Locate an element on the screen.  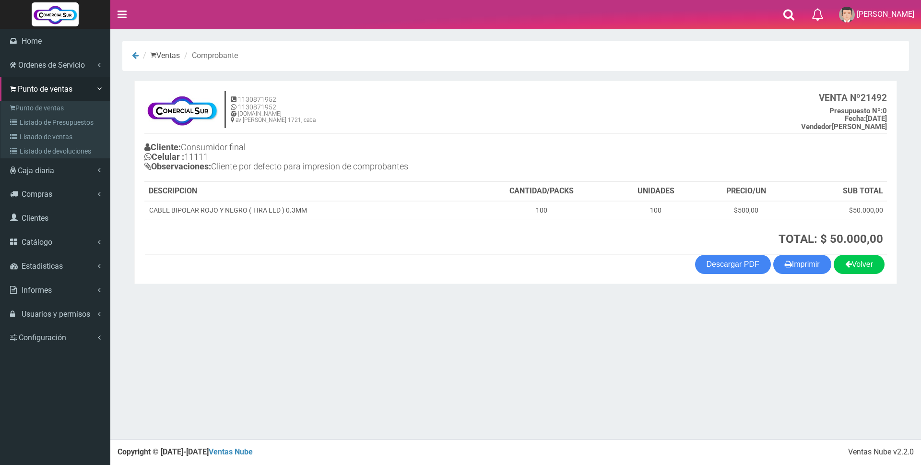
span: Configuración is located at coordinates (42, 337).